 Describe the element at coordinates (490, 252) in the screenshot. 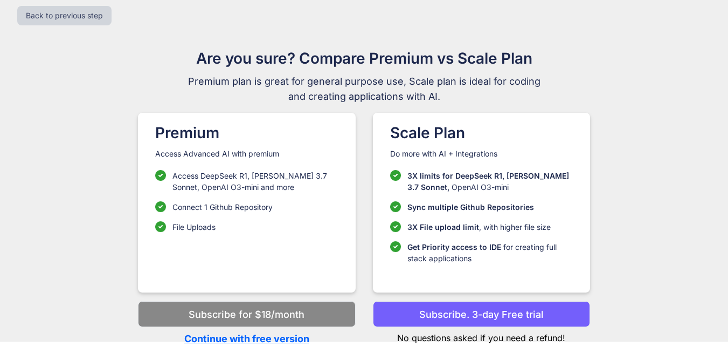

I see `p: for creating full stack applications` at that location.